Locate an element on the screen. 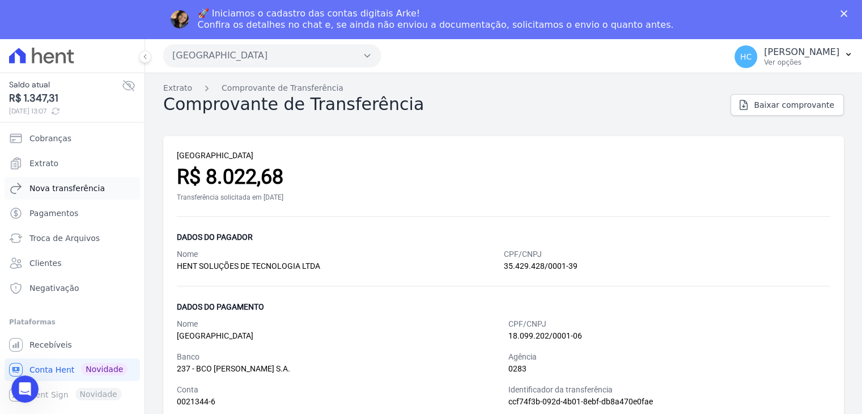 This screenshot has width=862, height=414. a: Baixar comprovante is located at coordinates (787, 105).